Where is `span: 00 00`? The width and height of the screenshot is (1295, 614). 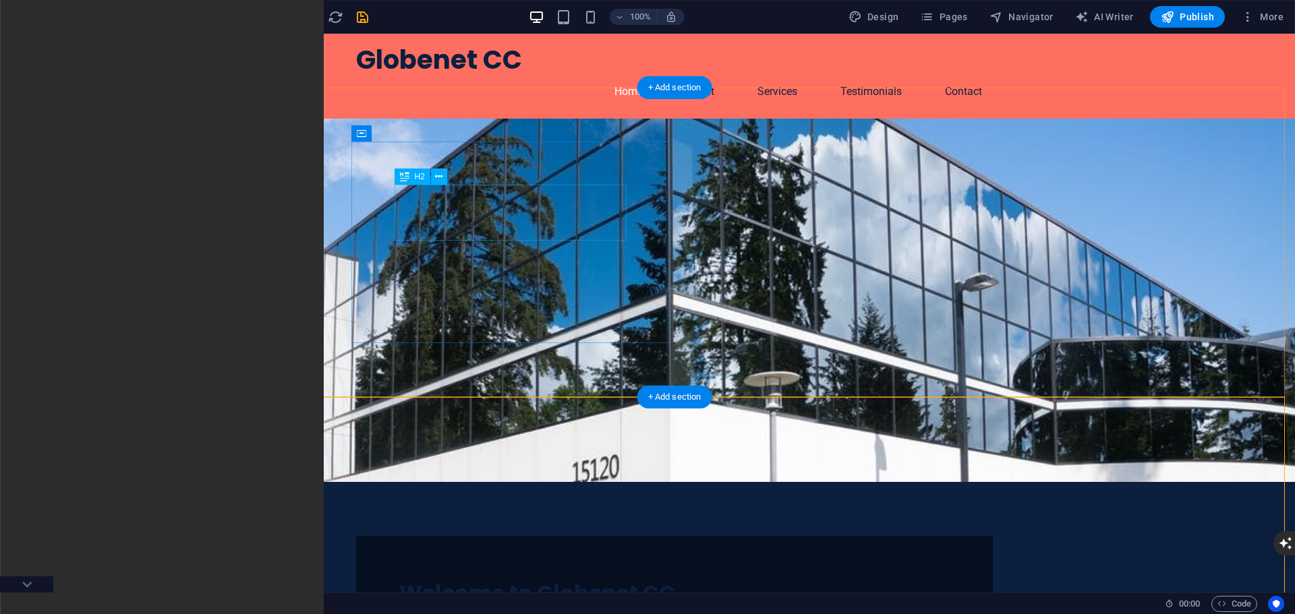 span: 00 00 is located at coordinates (1189, 604).